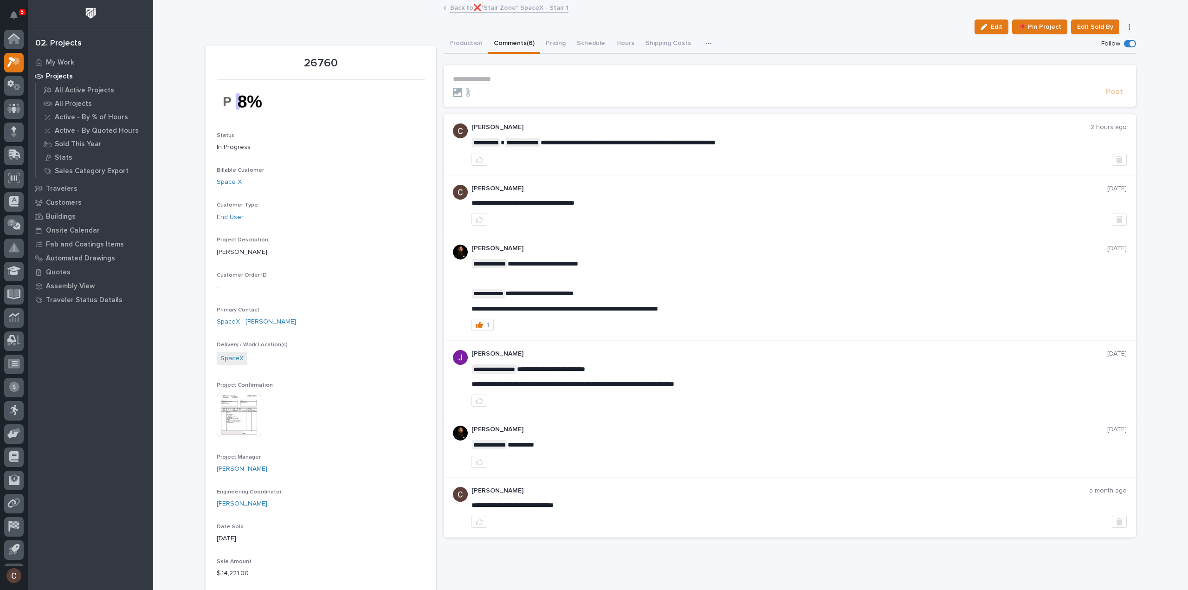  Describe the element at coordinates (80, 259) in the screenshot. I see `p: Automated Drawings` at that location.